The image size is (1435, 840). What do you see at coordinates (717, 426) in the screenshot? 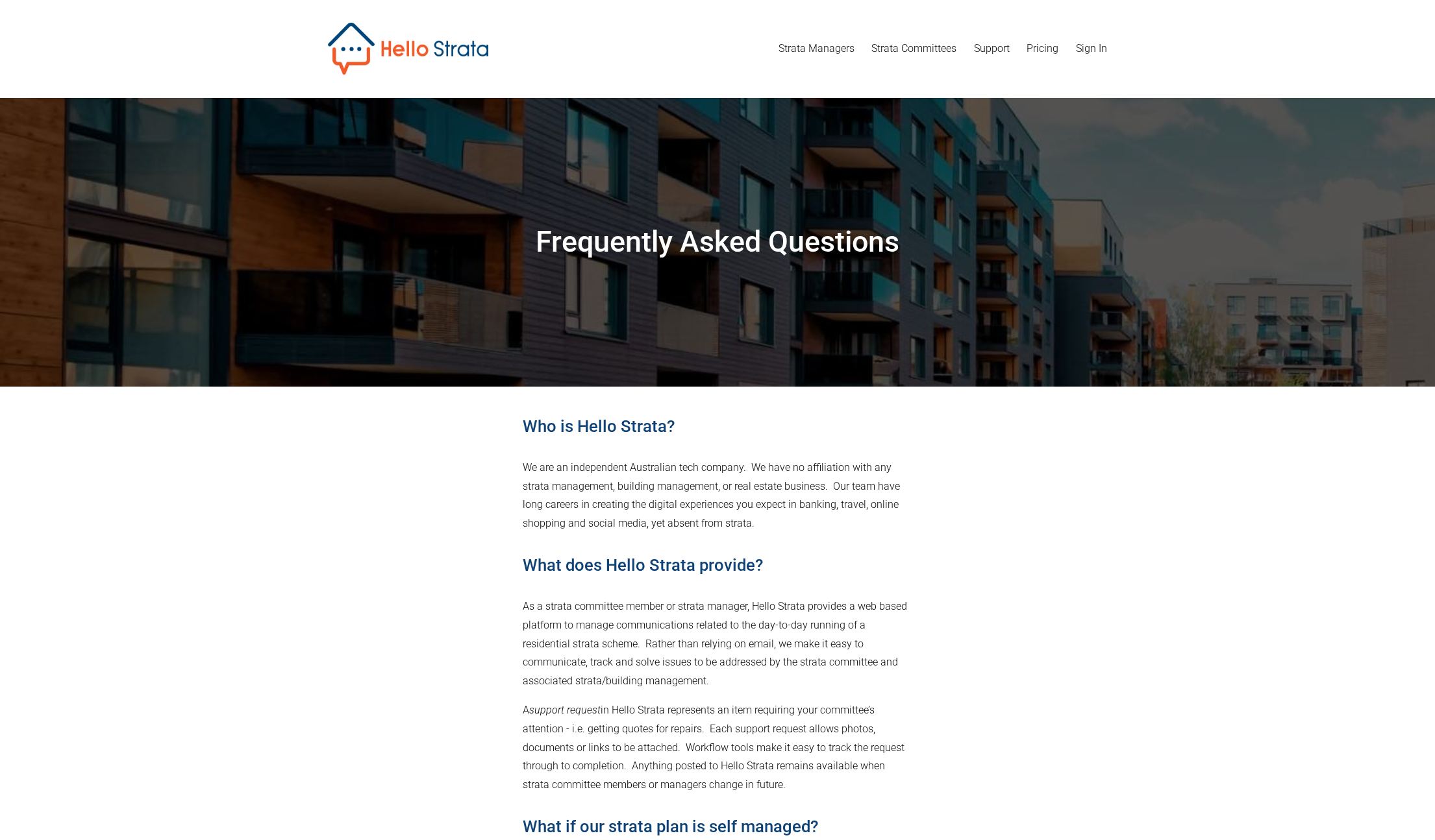
I see `h4: Who is Hello Strata?` at bounding box center [717, 426].